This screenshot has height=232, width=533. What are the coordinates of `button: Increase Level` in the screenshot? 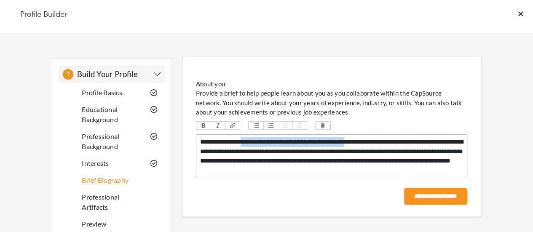 It's located at (299, 126).